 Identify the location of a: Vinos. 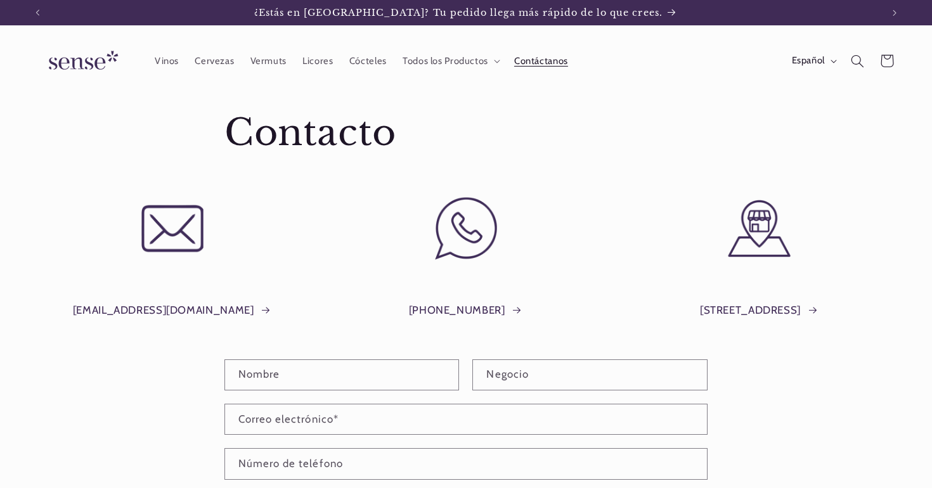
(166, 61).